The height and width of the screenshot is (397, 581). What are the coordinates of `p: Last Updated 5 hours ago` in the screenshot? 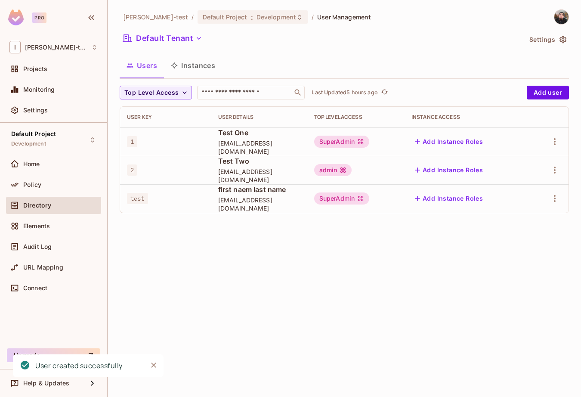 It's located at (344, 93).